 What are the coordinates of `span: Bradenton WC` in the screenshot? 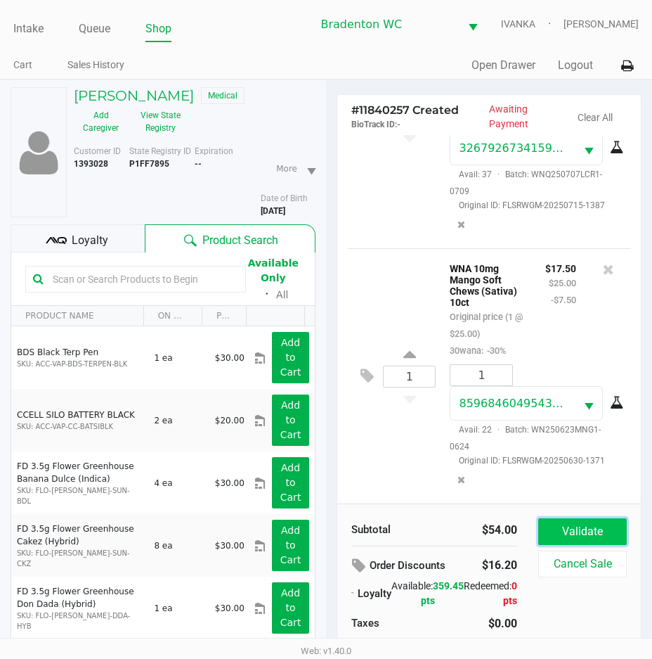 It's located at (386, 25).